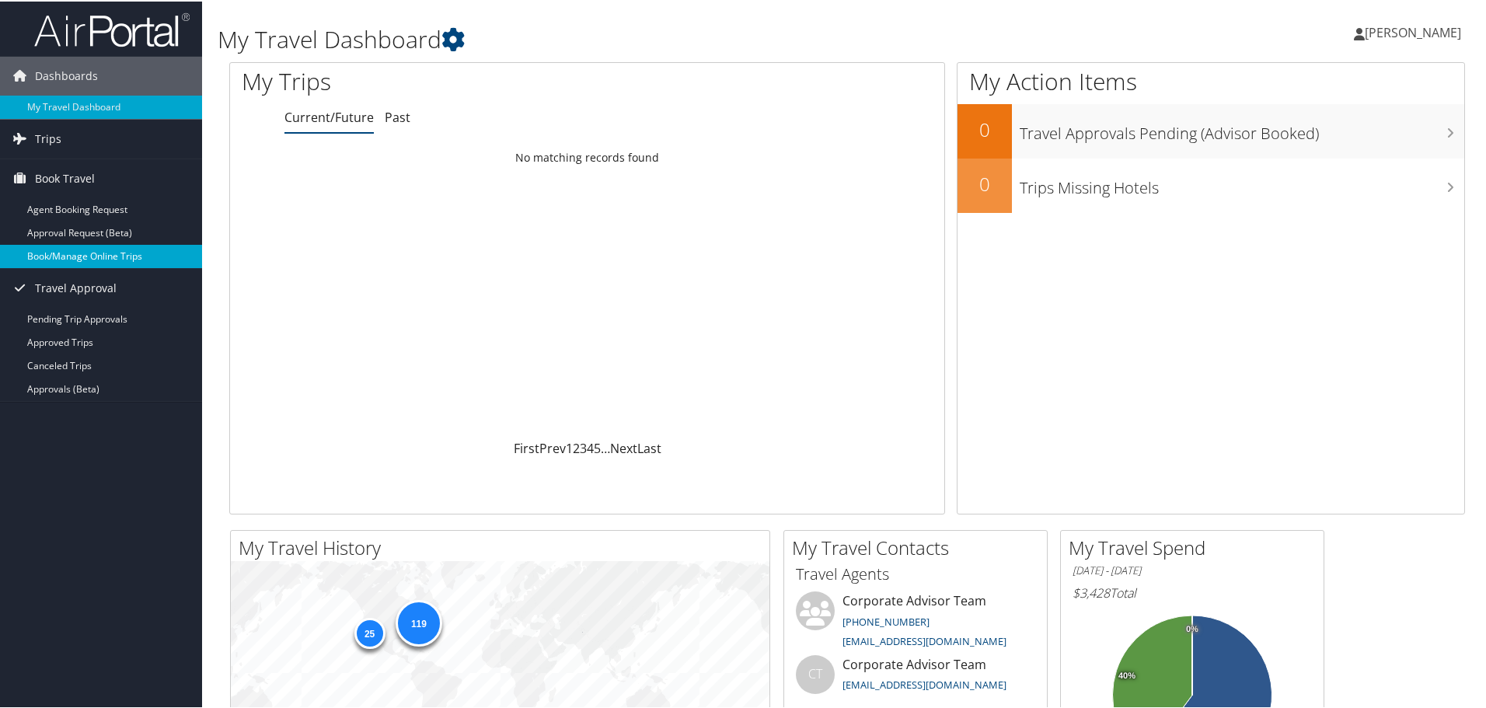 The width and height of the screenshot is (1486, 708). What do you see at coordinates (1242, 128) in the screenshot?
I see `h3: Travel Approvals Pending (Advisor Booked)` at bounding box center [1242, 128].